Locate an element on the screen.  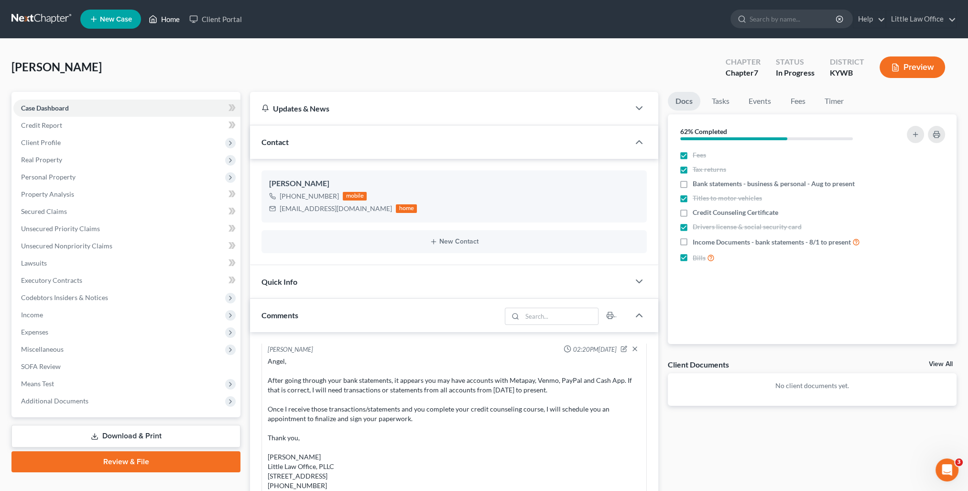
div: Status is located at coordinates (795, 62).